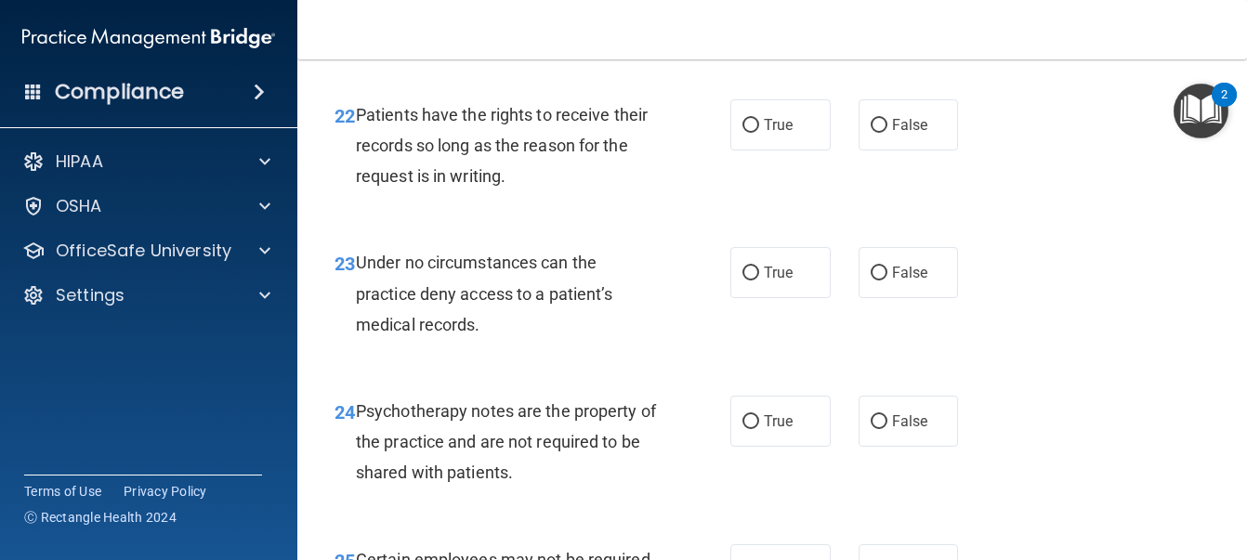 This screenshot has height=560, width=1247. Describe the element at coordinates (345, 264) in the screenshot. I see `span: 23` at that location.